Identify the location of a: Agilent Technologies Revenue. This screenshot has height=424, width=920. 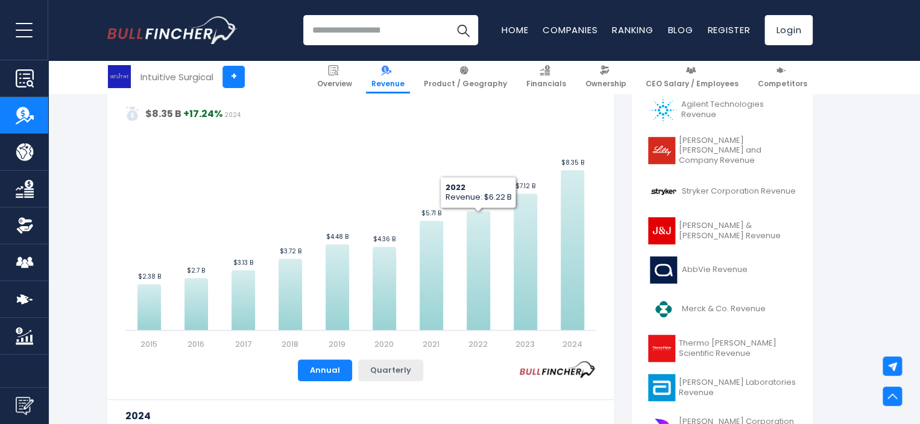
(722, 110).